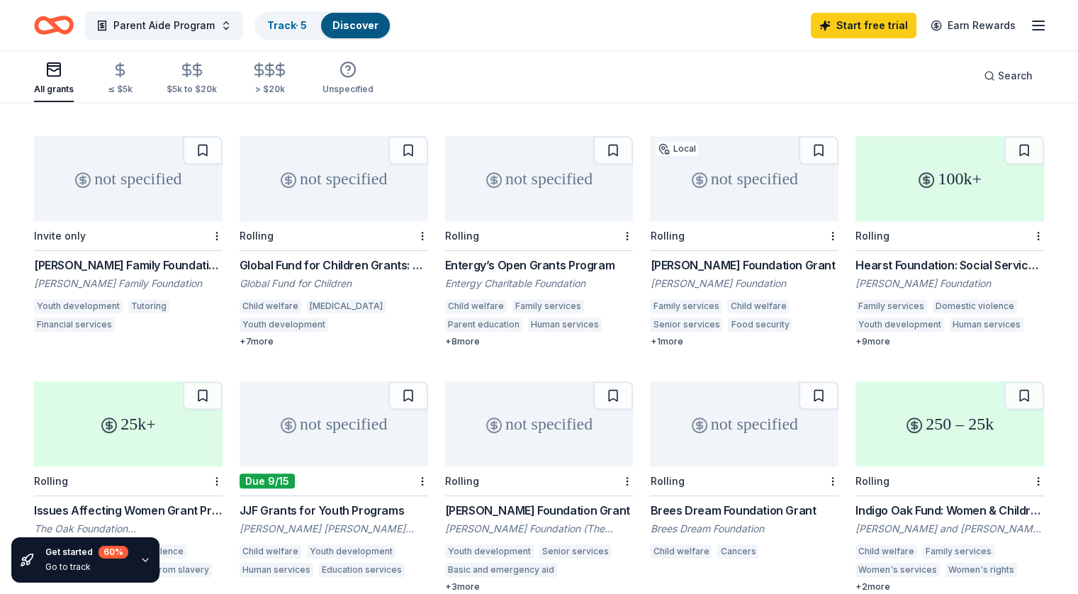 The image size is (1078, 594). I want to click on div: Parent education, so click(483, 325).